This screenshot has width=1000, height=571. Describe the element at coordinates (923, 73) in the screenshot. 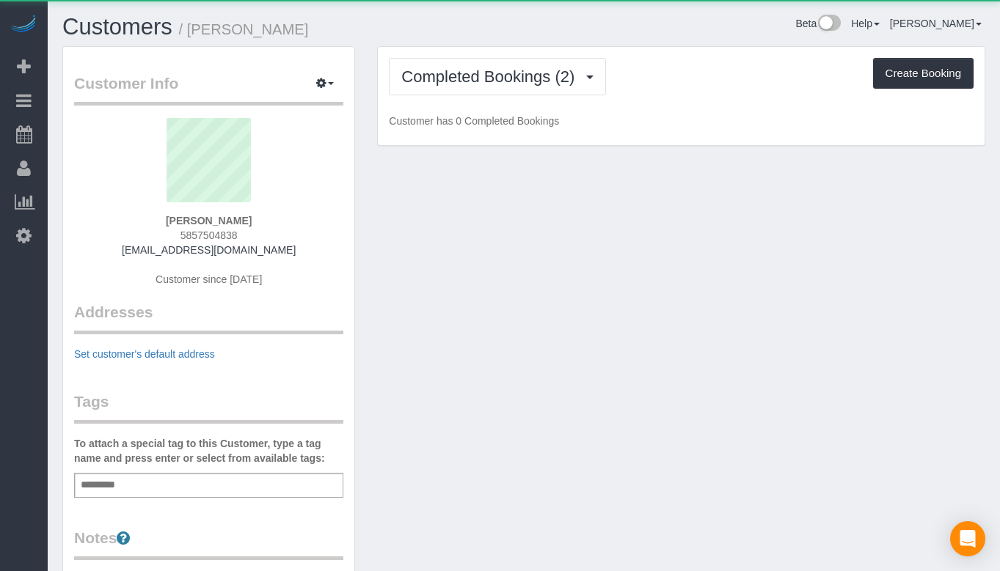

I see `button: Create Booking` at that location.